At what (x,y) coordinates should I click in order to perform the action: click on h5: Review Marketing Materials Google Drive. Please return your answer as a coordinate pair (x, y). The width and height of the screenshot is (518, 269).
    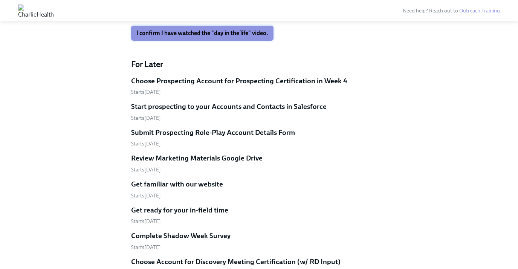
    Looking at the image, I should click on (197, 158).